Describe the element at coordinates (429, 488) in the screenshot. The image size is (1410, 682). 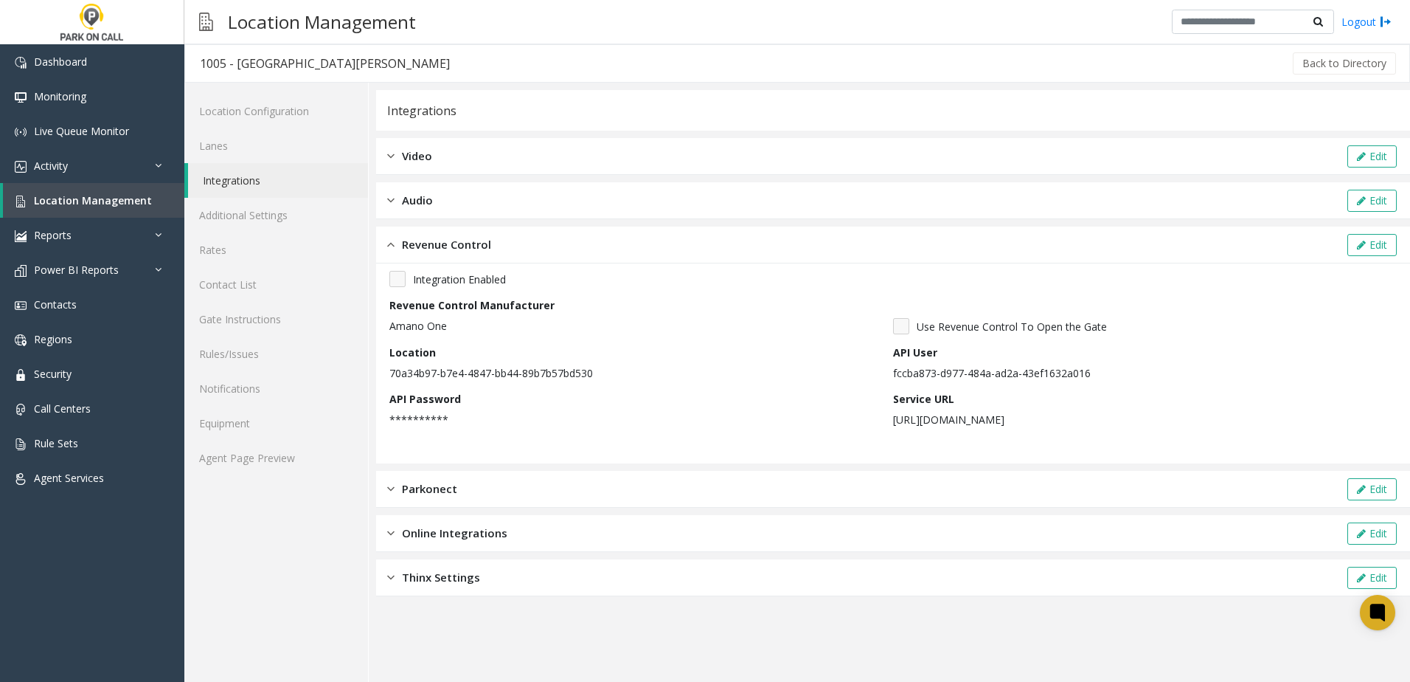
I see `span: Parkonect` at that location.